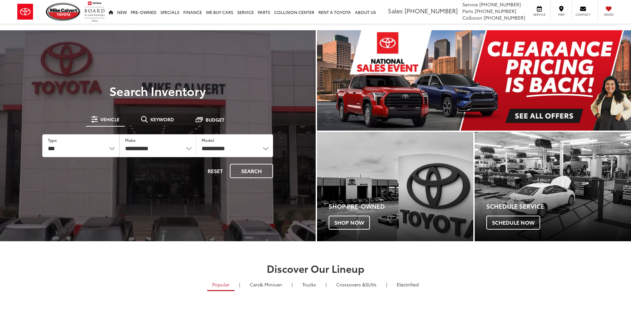  I want to click on span: Map, so click(561, 14).